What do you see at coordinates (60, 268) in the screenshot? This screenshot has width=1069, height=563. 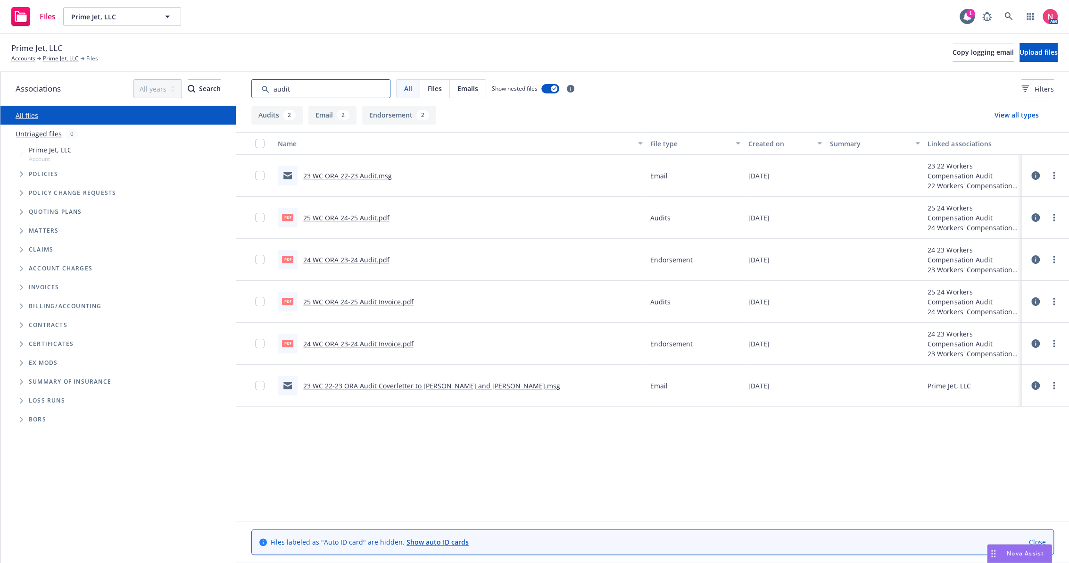 I see `span: Account charges` at bounding box center [60, 268].